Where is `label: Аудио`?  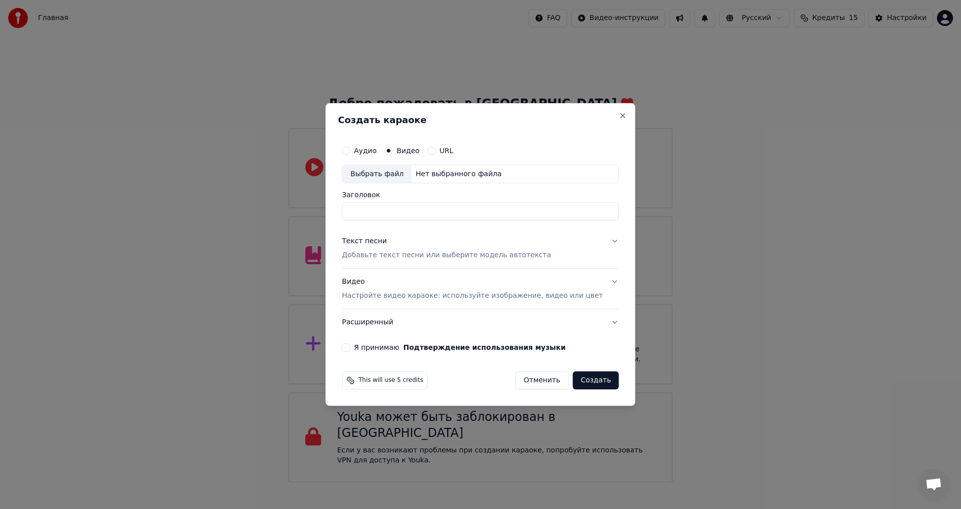 label: Аудио is located at coordinates (365, 151).